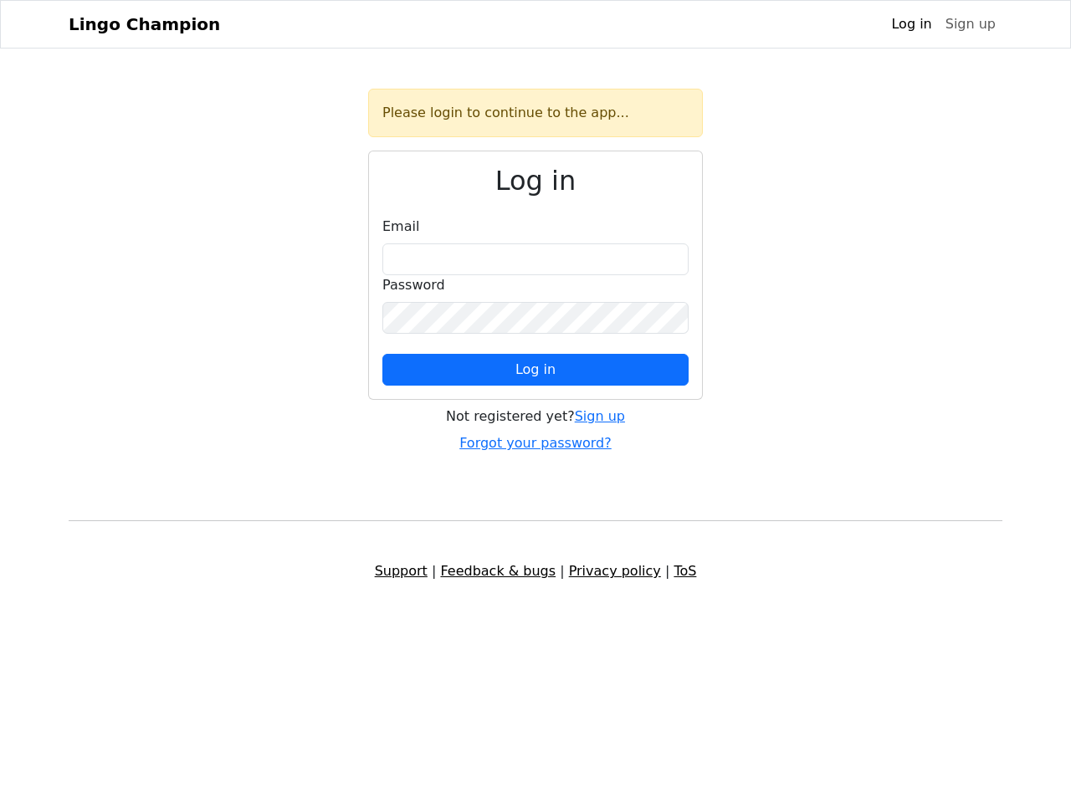 This screenshot has height=803, width=1071. Describe the element at coordinates (535, 369) in the screenshot. I see `span: Log in` at that location.